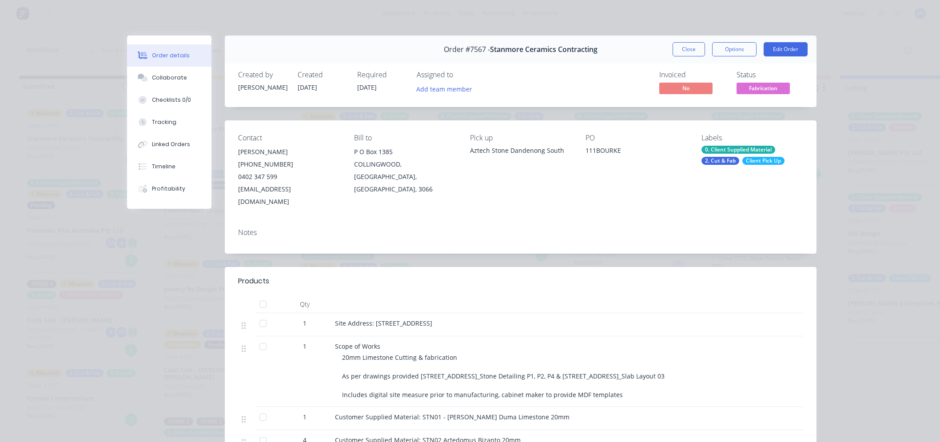 The width and height of the screenshot is (940, 442). Describe the element at coordinates (404, 152) in the screenshot. I see `div: P O Box 1385` at that location.